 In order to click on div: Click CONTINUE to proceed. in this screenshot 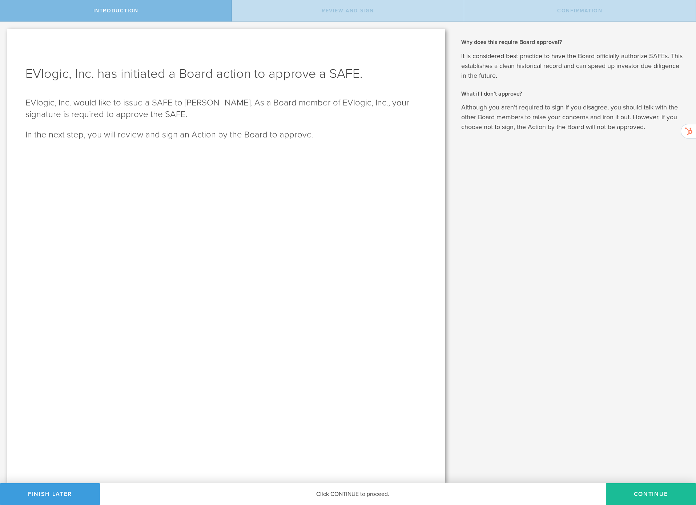, I will do `click(353, 494)`.